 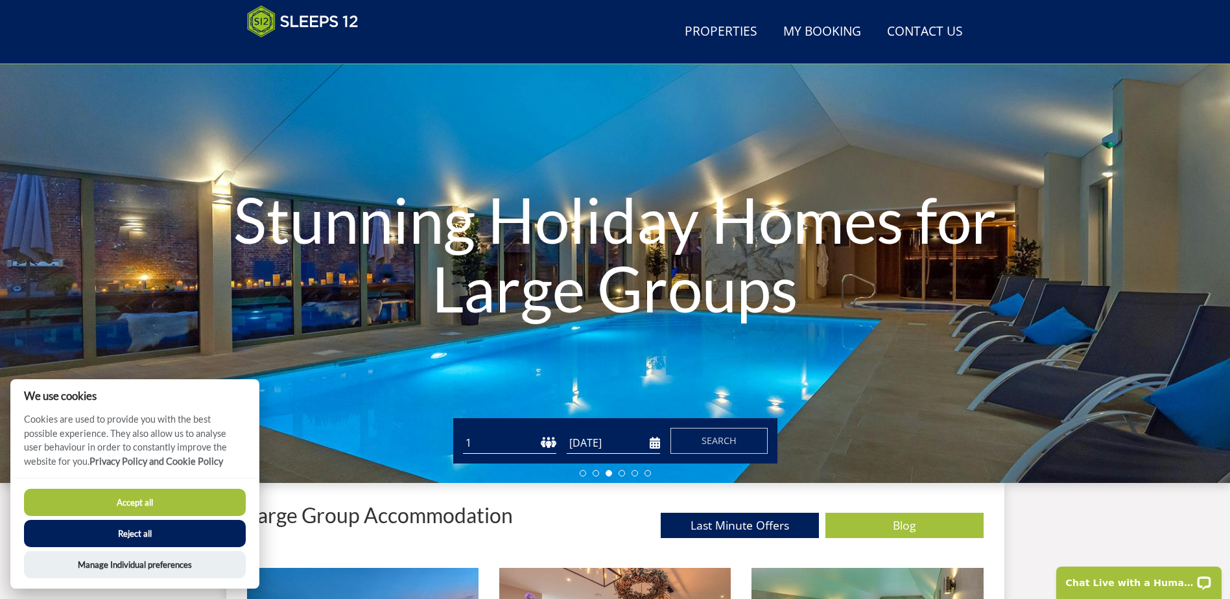 I want to click on img: Sleeps 12, so click(x=303, y=21).